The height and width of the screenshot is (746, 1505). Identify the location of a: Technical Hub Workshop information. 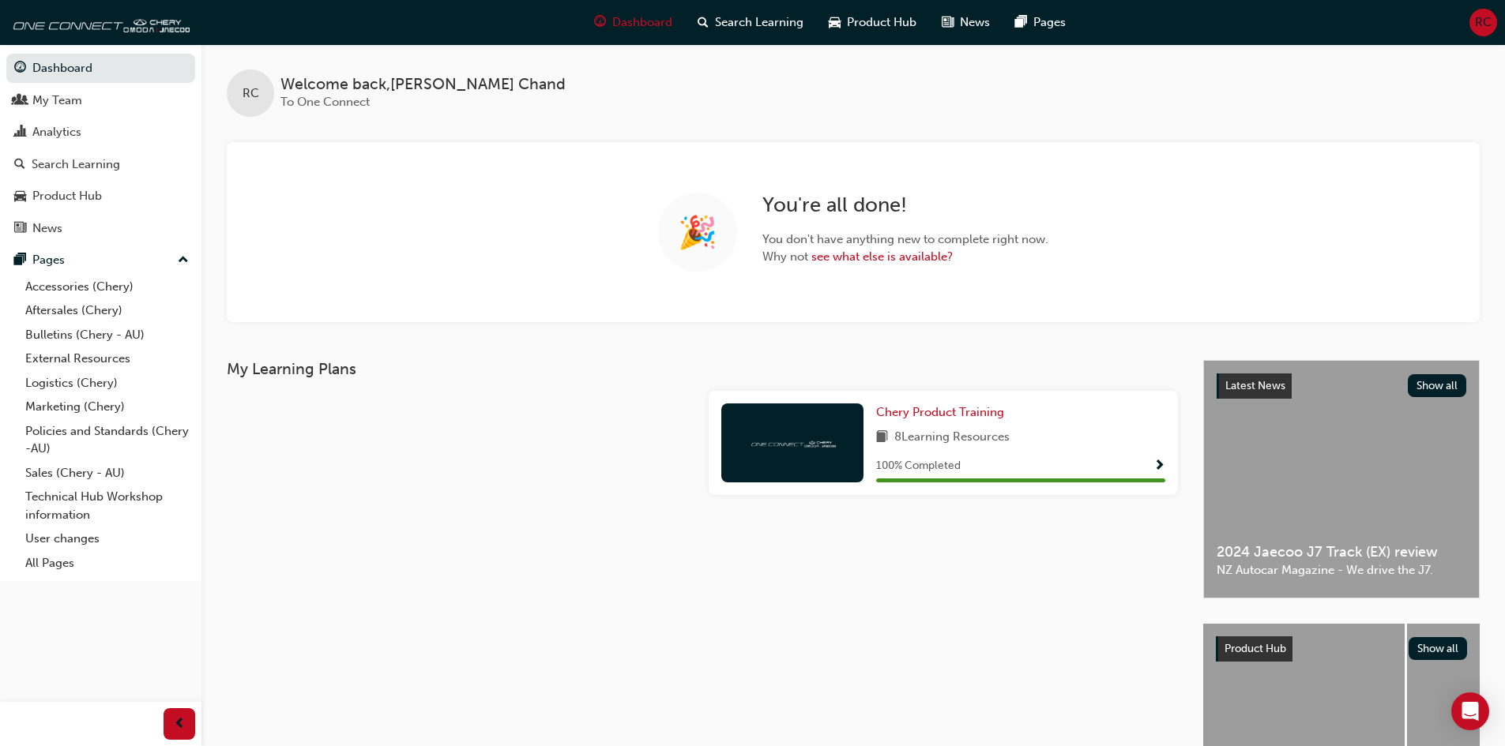
(107, 506).